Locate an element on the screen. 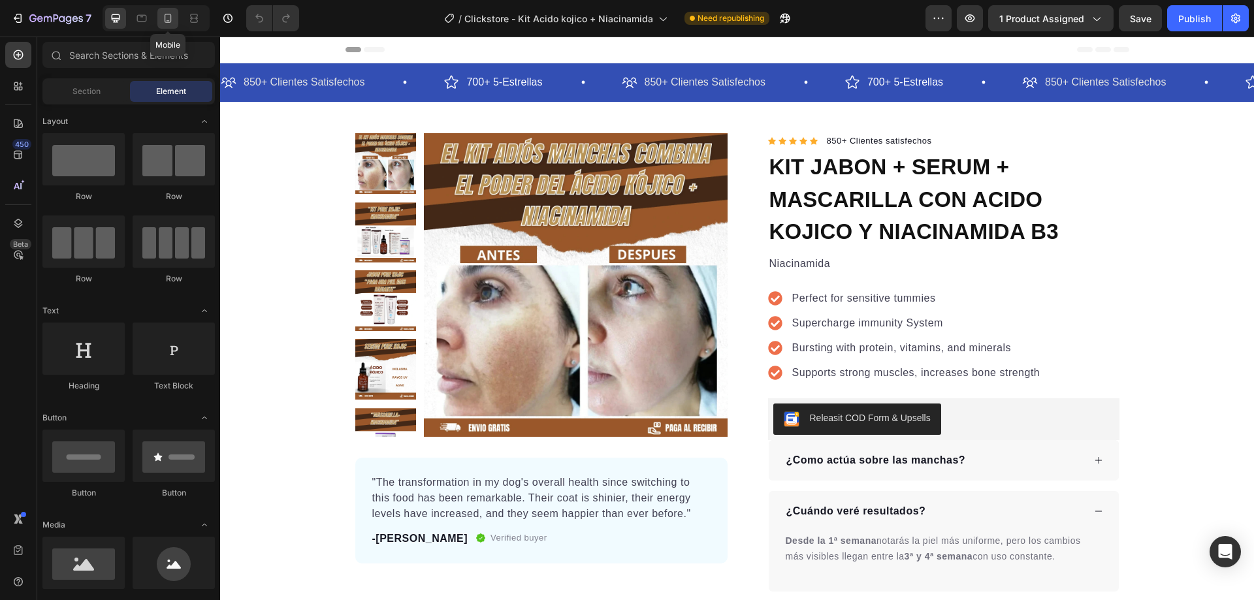 The height and width of the screenshot is (600, 1254). p: ¿Como actúa sobre las manchas? is located at coordinates (656, 424).